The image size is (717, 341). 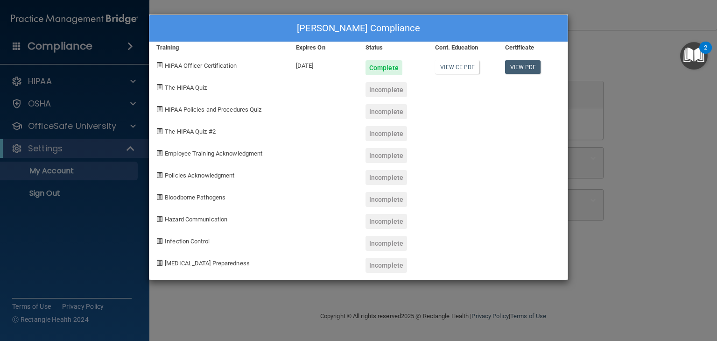 What do you see at coordinates (201, 65) in the screenshot?
I see `span: HIPAA Officer Certification` at bounding box center [201, 65].